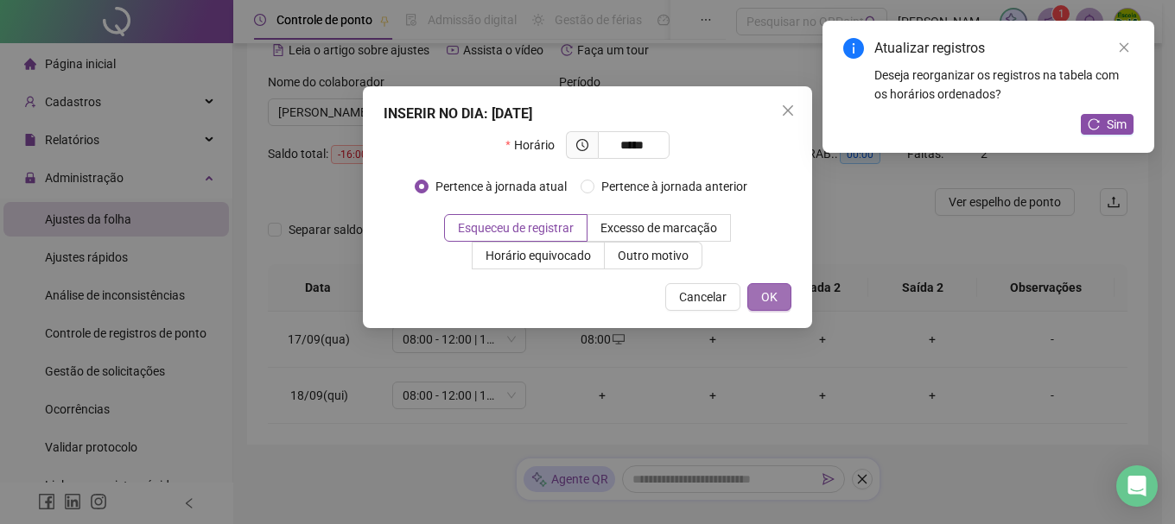 Image resolution: width=1175 pixels, height=524 pixels. What do you see at coordinates (1116, 124) in the screenshot?
I see `span: Sim` at bounding box center [1116, 124].